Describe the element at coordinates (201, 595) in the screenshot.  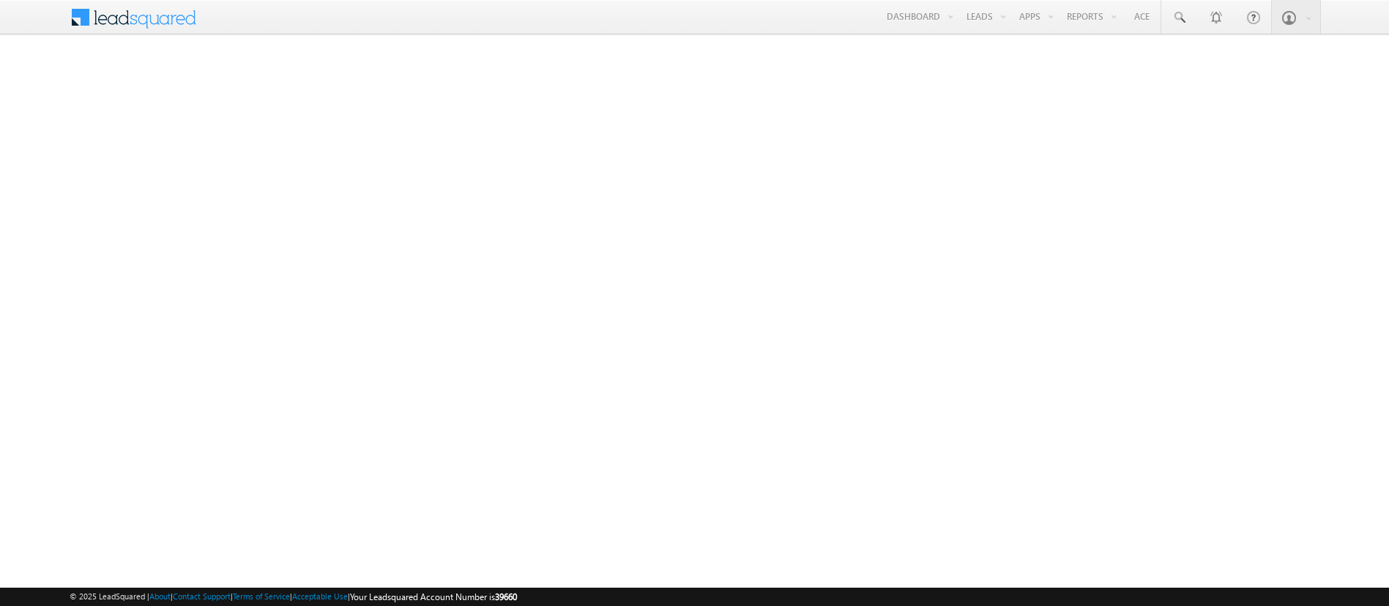
I see `a: Contact Support` at that location.